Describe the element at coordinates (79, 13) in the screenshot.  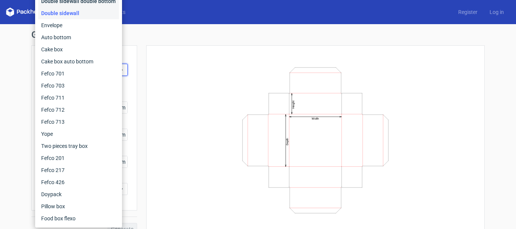
I see `div: Double sidewall` at that location.